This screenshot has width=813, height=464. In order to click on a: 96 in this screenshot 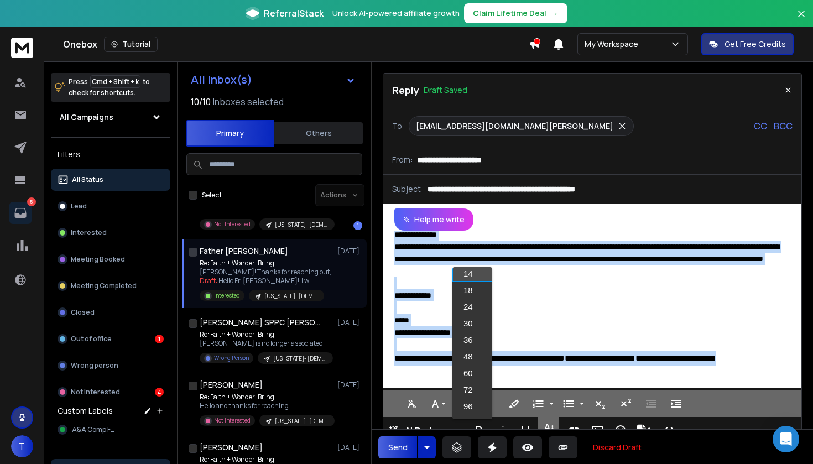, I will do `click(472, 406)`.